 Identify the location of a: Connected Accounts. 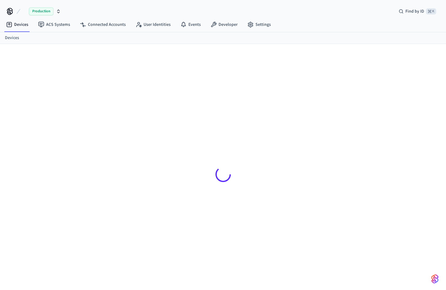
(103, 25).